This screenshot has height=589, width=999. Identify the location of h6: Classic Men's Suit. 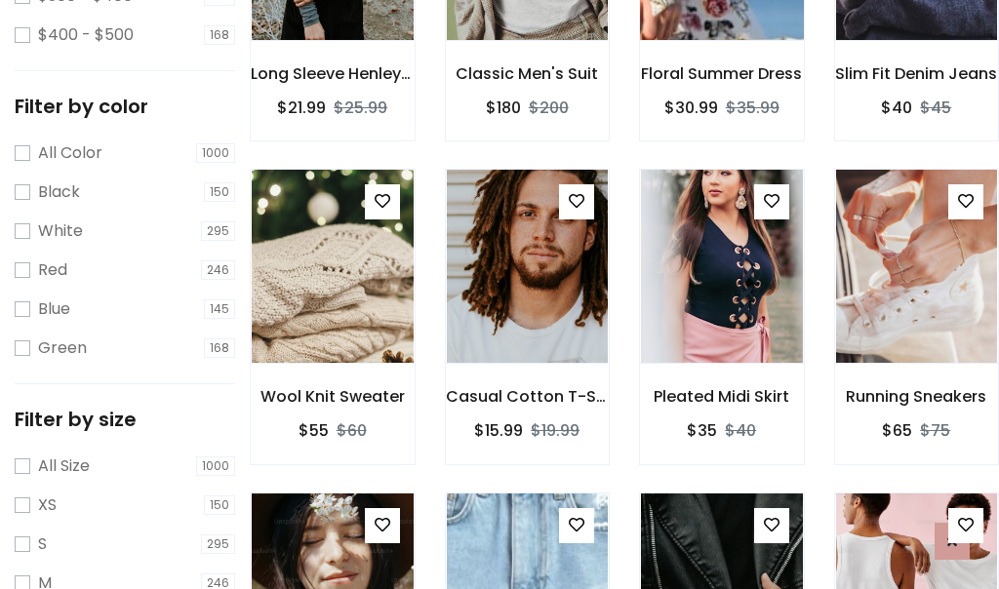
(528, 73).